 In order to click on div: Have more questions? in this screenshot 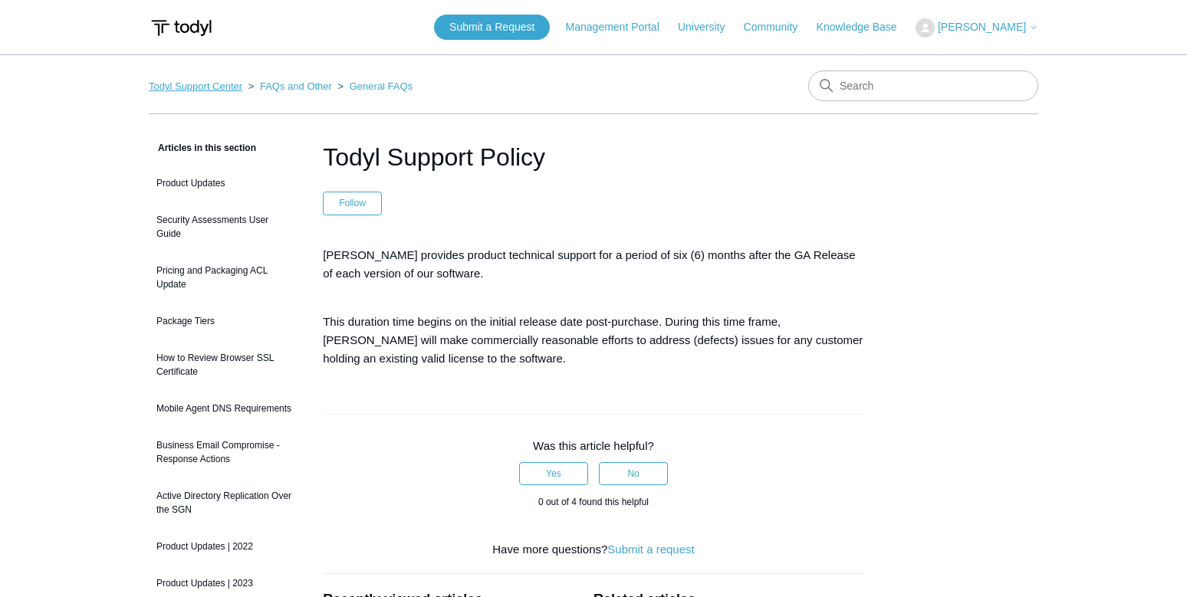, I will do `click(594, 550)`.